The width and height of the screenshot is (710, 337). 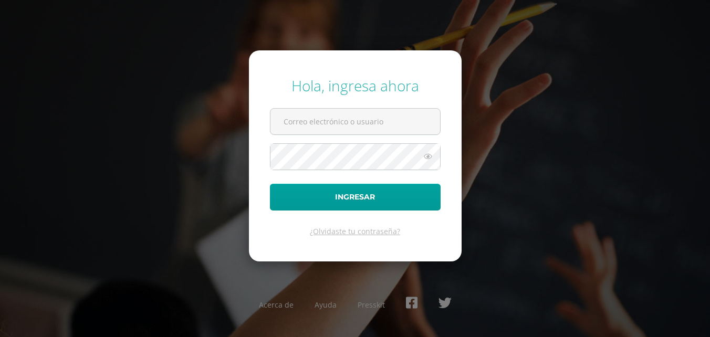 I want to click on input: Correo electrónico o usuario, so click(x=355, y=121).